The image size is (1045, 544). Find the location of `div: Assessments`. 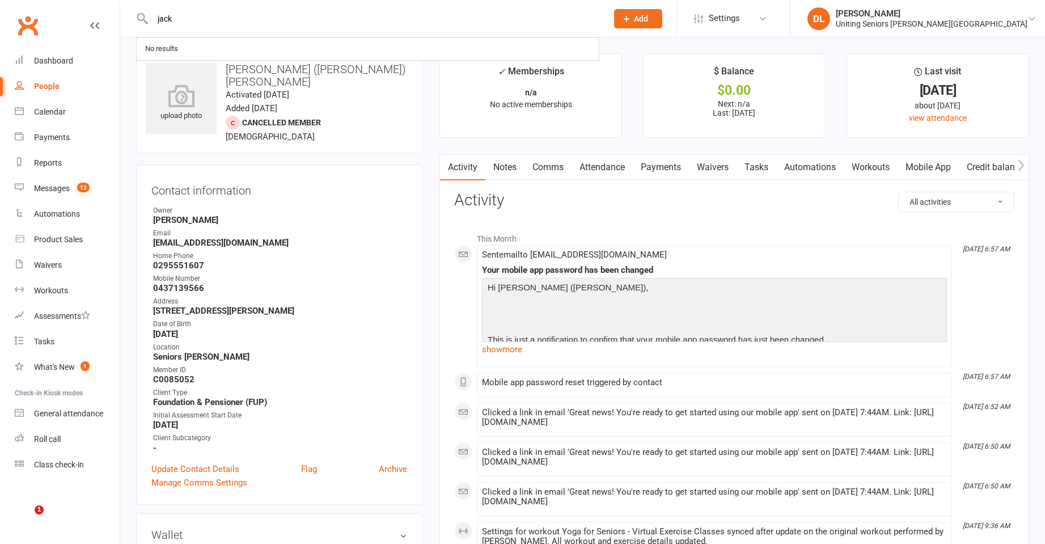

div: Assessments is located at coordinates (62, 316).